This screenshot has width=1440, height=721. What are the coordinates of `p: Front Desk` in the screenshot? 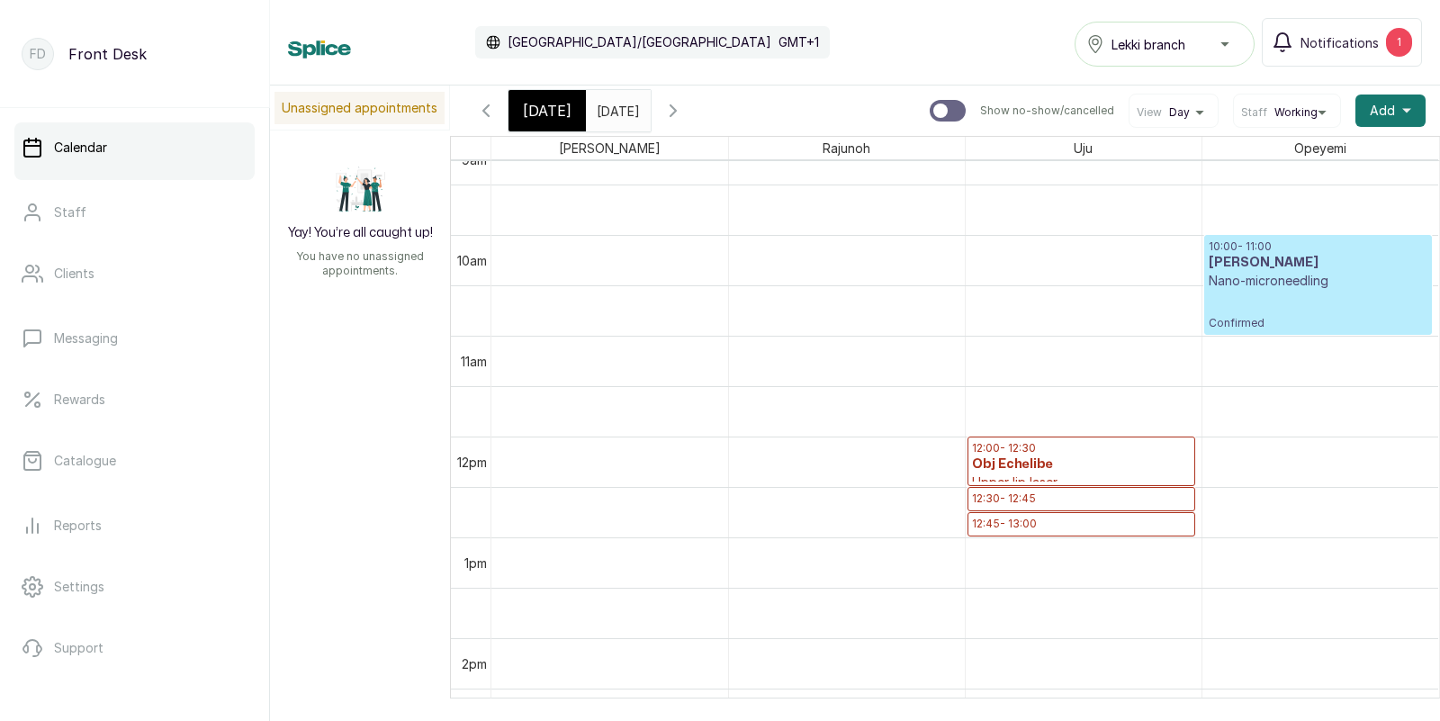 It's located at (107, 54).